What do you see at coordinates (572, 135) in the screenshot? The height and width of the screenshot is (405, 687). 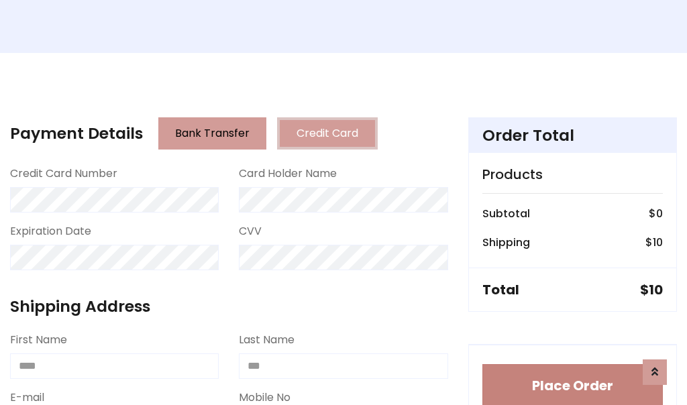 I see `h4: Order Total` at bounding box center [572, 135].